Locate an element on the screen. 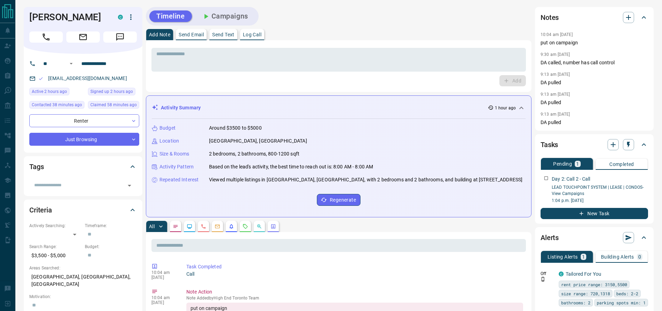  div: Criteria is located at coordinates (83, 210).